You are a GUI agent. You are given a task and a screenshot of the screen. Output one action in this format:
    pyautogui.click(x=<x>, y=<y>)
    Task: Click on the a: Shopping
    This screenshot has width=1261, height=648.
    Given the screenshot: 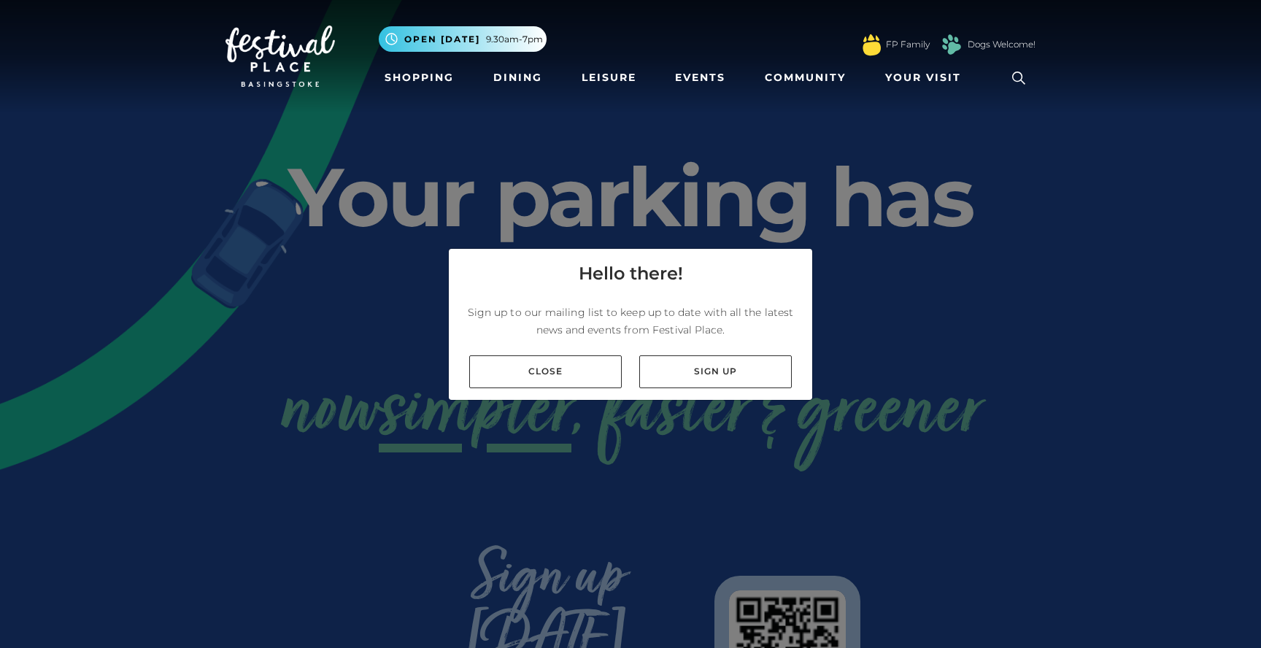 What is the action you would take?
    pyautogui.click(x=419, y=77)
    